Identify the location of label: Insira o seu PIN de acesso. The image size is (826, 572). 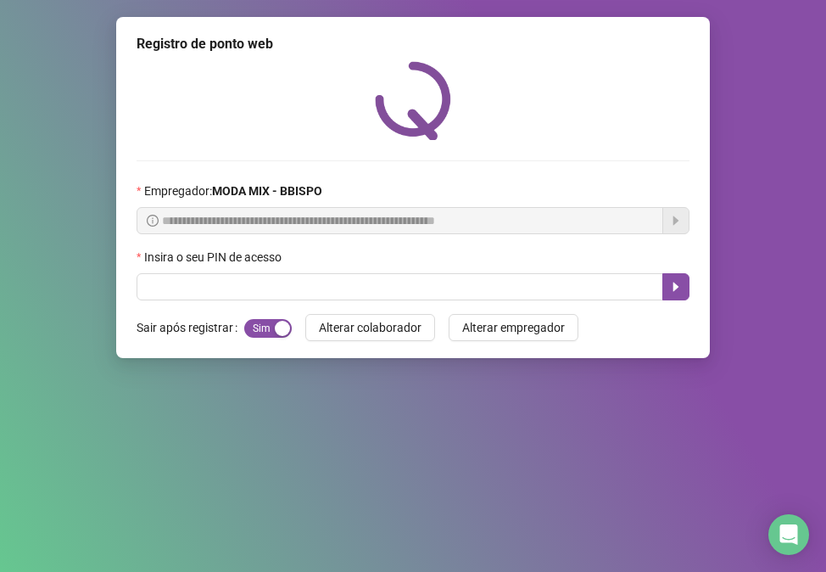
(215, 257).